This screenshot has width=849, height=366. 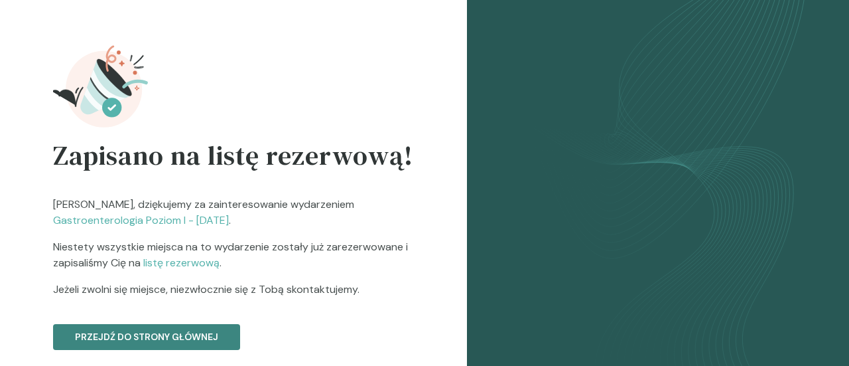 I want to click on a: Przejdź do strony głównej, so click(x=234, y=328).